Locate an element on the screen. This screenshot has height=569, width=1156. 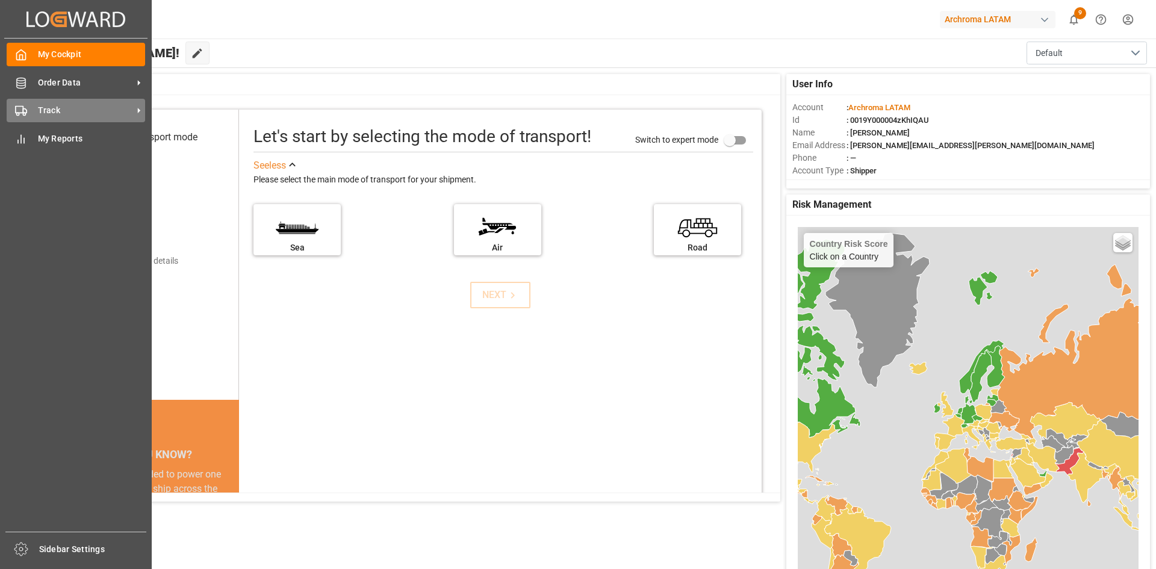
span: Email Address is located at coordinates (820, 145).